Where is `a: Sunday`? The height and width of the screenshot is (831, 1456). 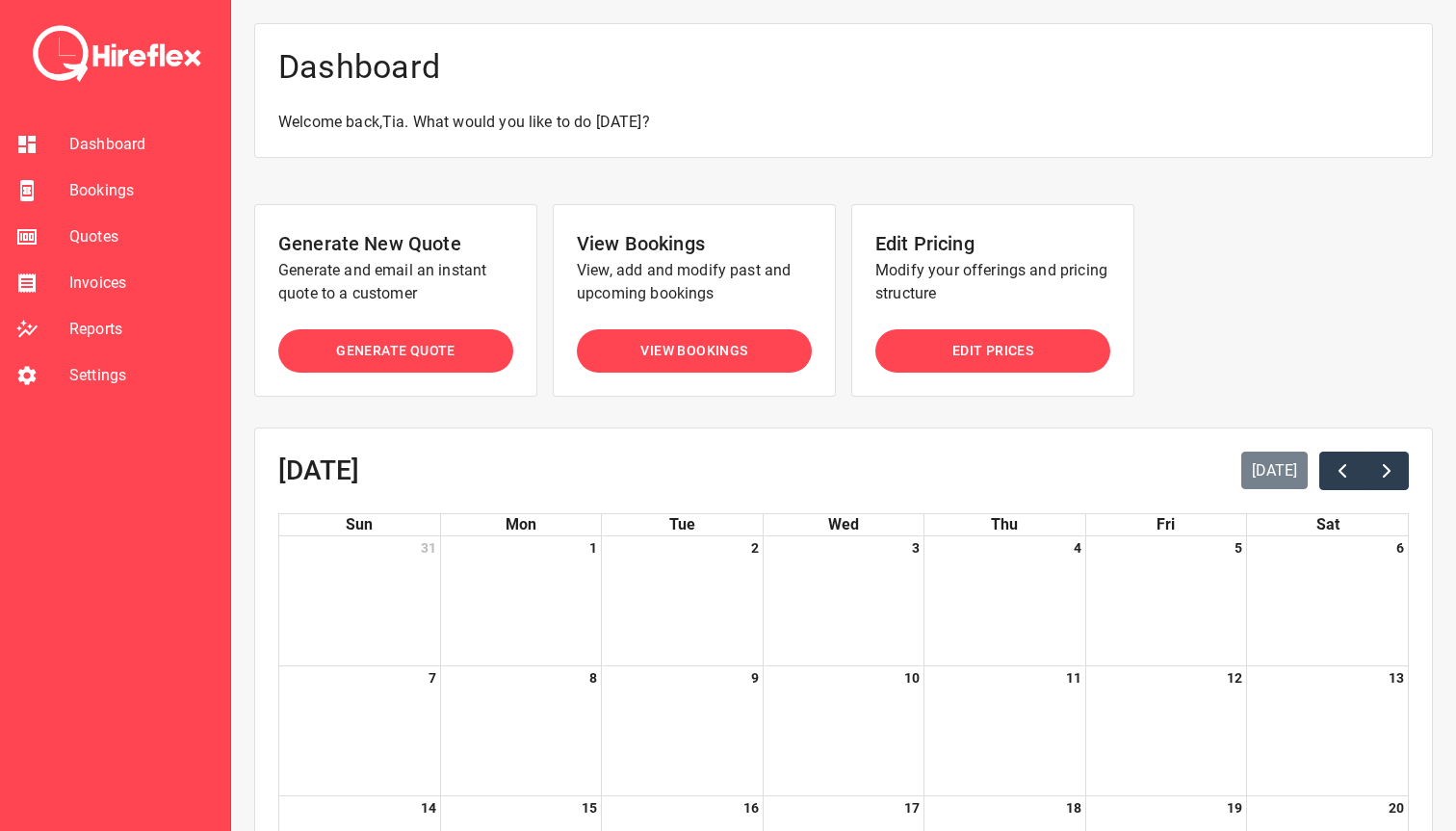 a: Sunday is located at coordinates (359, 525).